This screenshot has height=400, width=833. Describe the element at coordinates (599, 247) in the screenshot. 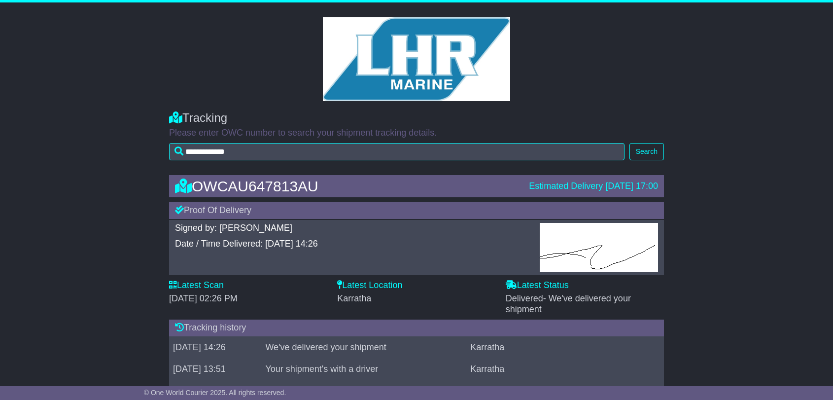

I see `img: GetPodImagePublic` at that location.